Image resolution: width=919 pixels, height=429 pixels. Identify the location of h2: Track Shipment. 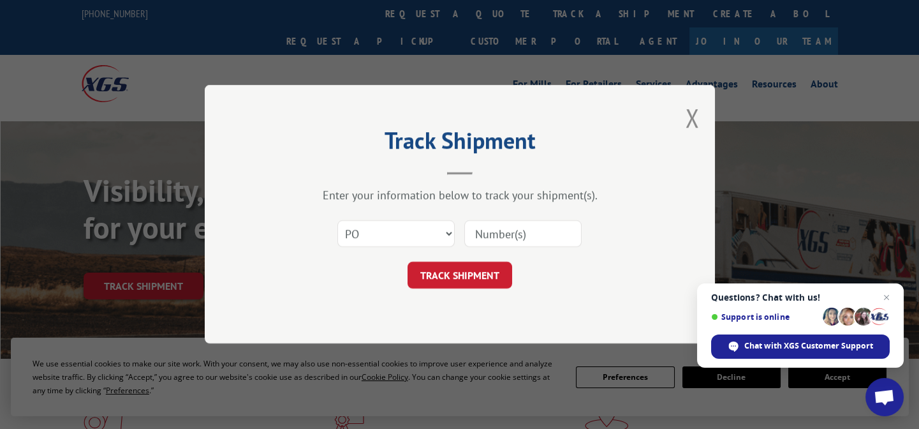
(460, 143).